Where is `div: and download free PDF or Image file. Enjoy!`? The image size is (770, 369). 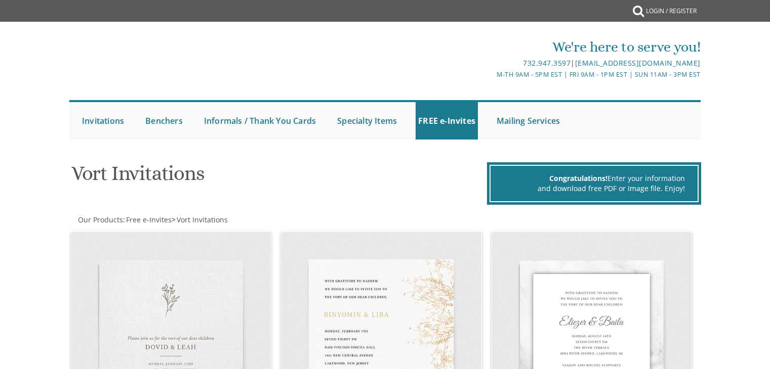
div: and download free PDF or Image file. Enjoy! is located at coordinates (594, 189).